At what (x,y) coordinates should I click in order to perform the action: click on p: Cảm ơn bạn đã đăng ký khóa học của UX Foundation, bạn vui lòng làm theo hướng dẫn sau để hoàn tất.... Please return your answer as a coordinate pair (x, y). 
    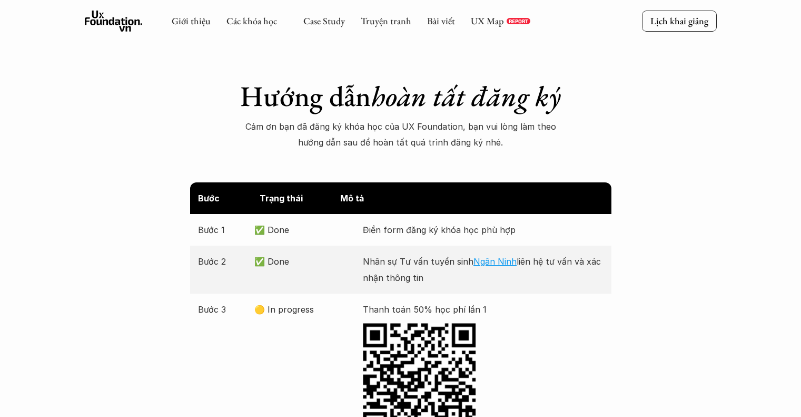
    Looking at the image, I should click on (401, 134).